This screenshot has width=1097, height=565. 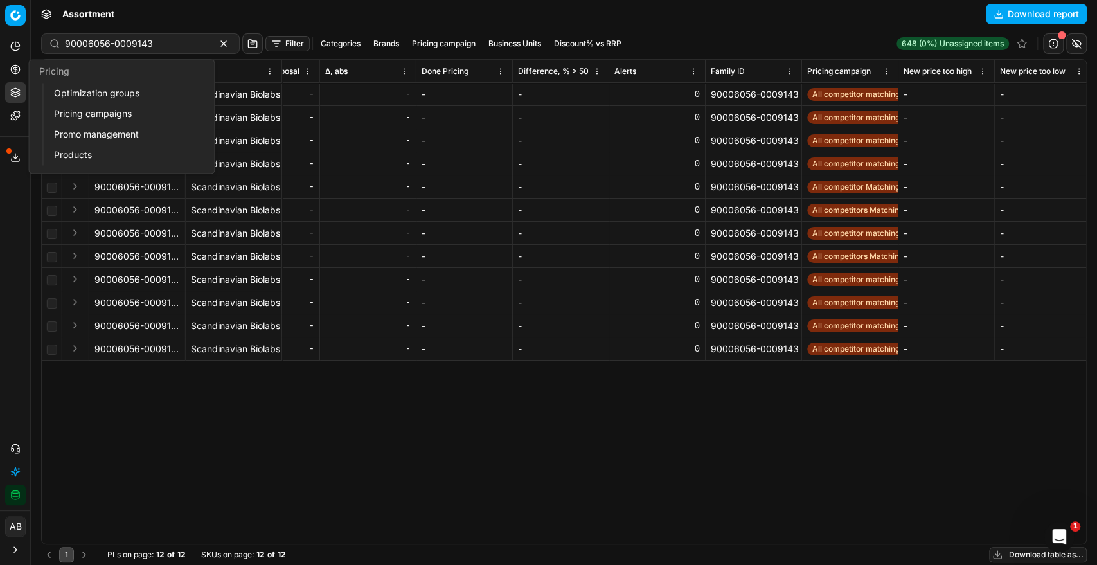 What do you see at coordinates (1033, 71) in the screenshot?
I see `span: New price too low` at bounding box center [1033, 71].